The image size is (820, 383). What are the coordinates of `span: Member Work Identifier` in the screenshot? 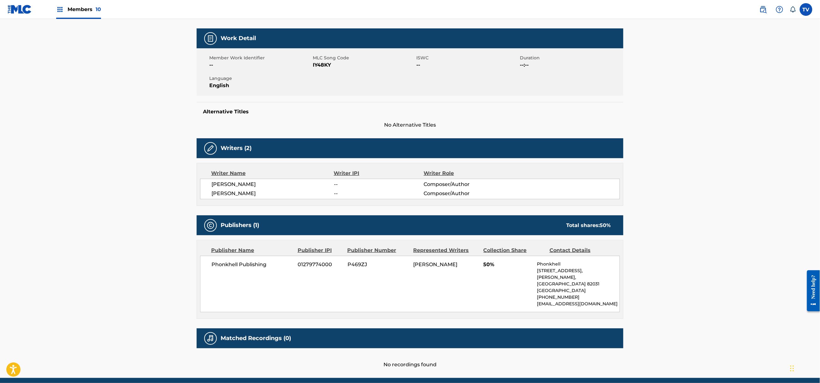 It's located at (260, 58).